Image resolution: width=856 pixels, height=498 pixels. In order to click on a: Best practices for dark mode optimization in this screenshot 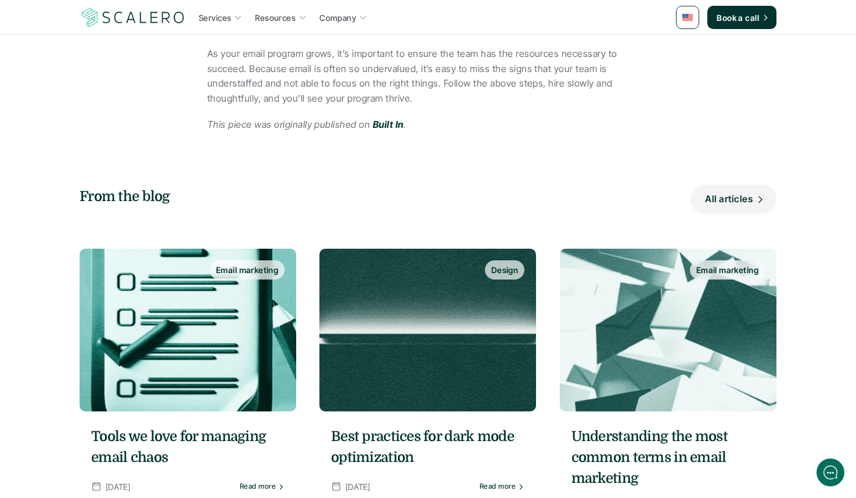, I will do `click(427, 446)`.